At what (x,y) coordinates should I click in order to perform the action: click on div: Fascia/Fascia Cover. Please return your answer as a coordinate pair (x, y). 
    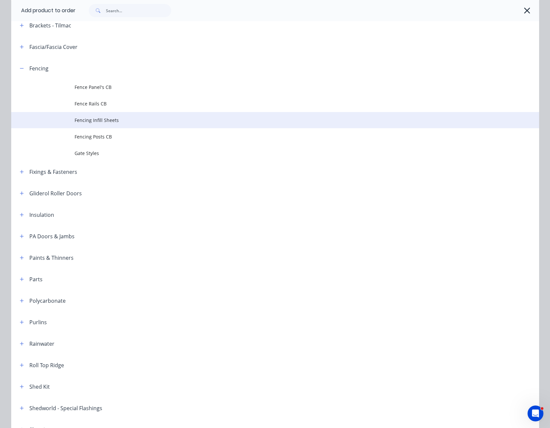
    Looking at the image, I should click on (53, 47).